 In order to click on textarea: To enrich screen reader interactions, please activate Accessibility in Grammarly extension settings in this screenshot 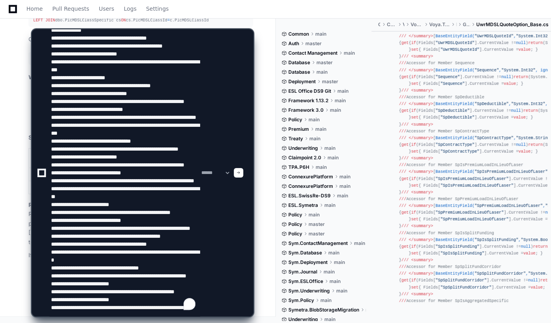, I will do `click(125, 173)`.